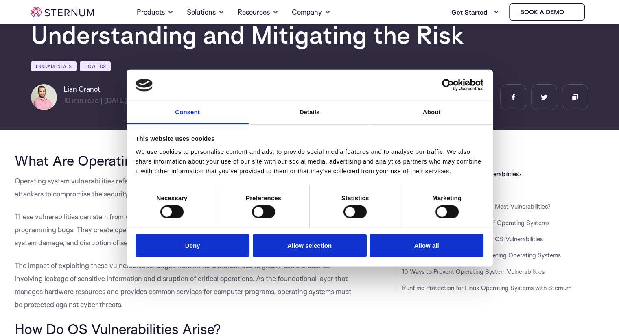 This screenshot has width=619, height=336. What do you see at coordinates (182, 187) in the screenshot?
I see `span: Operating system vulnerabilities refer to flaws within an operating system’s software that can be...` at bounding box center [182, 187].